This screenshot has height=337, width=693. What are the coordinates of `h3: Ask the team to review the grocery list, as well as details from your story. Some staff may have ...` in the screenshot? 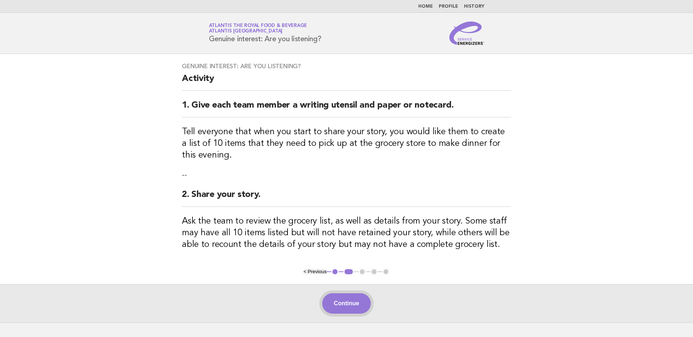 It's located at (346, 233).